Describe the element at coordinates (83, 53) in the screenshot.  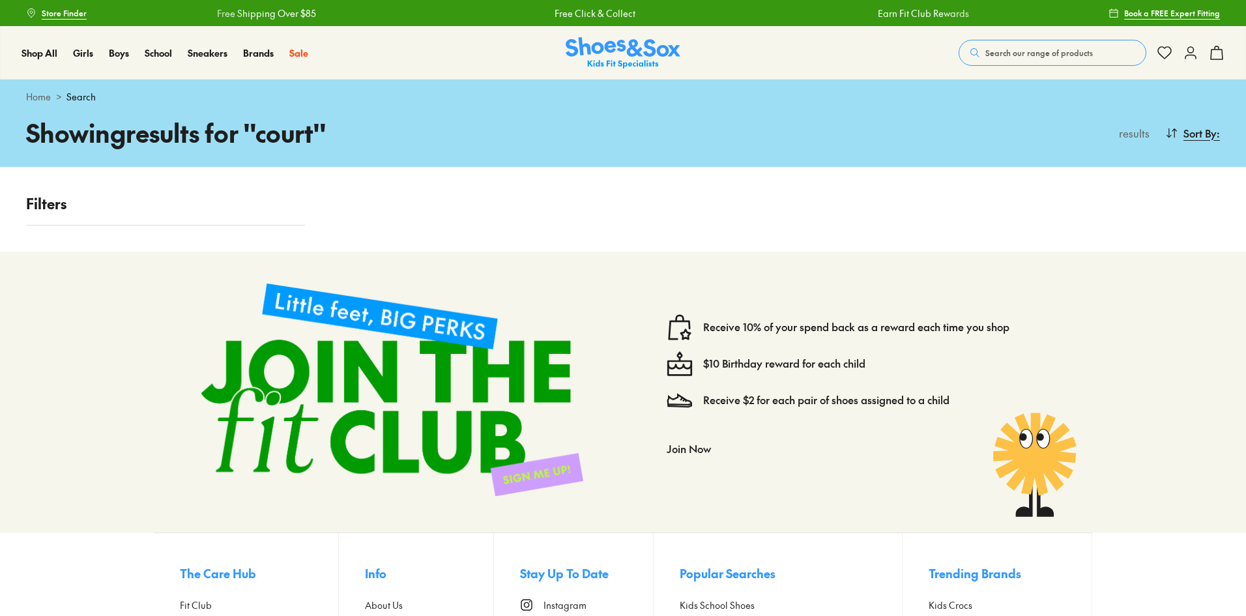
I see `span: Girls` at that location.